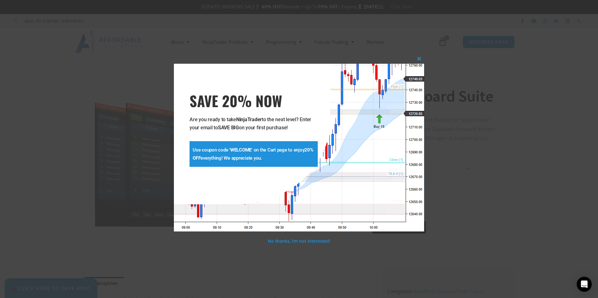 This screenshot has height=298, width=598. Describe the element at coordinates (584, 285) in the screenshot. I see `div: Open Intercom Messenger` at that location.